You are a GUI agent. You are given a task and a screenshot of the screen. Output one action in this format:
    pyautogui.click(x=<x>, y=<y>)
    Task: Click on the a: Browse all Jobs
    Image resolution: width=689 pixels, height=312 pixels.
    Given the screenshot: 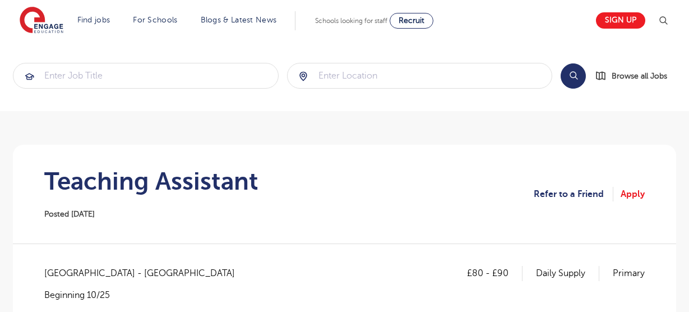 What is the action you would take?
    pyautogui.click(x=635, y=76)
    